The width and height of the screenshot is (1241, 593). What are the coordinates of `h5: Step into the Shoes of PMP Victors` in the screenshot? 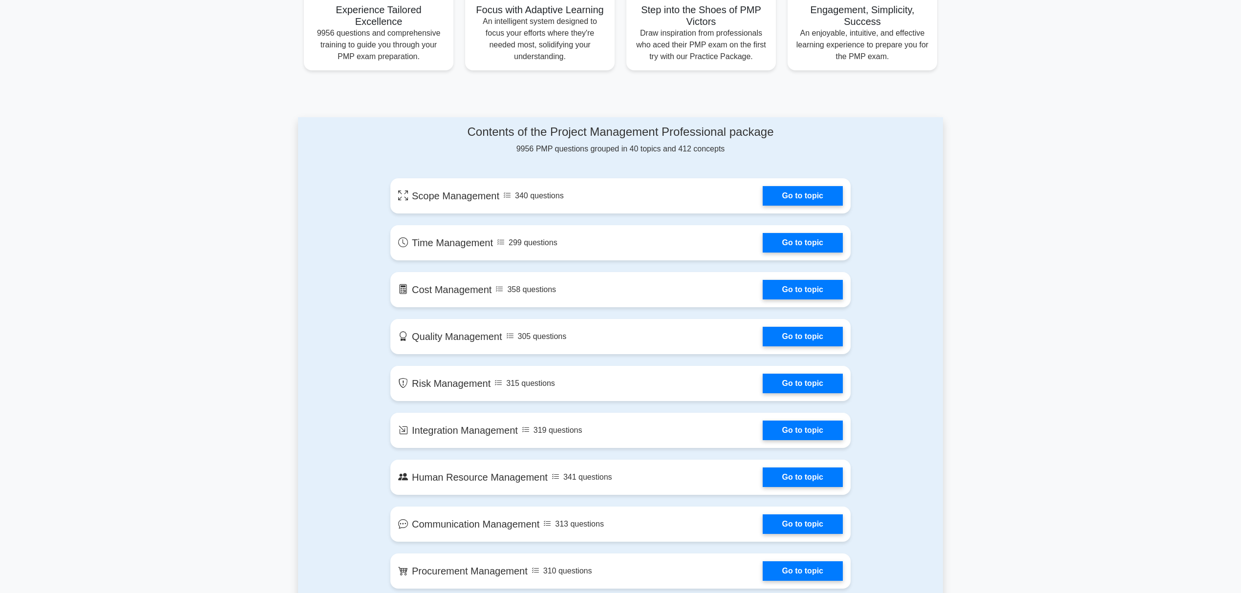 It's located at (701, 16).